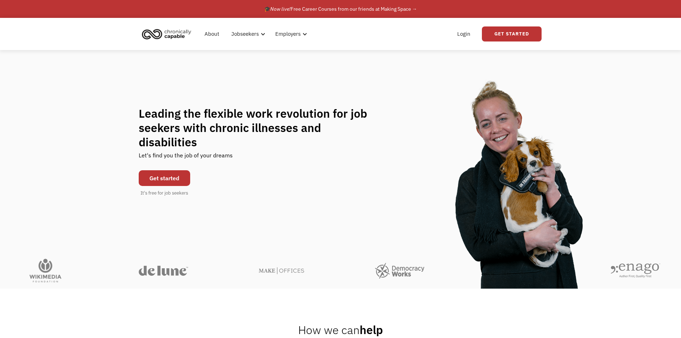 The image size is (681, 338). Describe the element at coordinates (280, 9) in the screenshot. I see `em: Now live!` at that location.